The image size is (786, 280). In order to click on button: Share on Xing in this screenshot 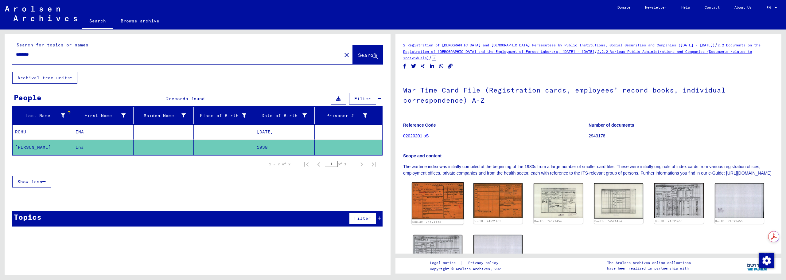, I will do `click(423, 66)`.